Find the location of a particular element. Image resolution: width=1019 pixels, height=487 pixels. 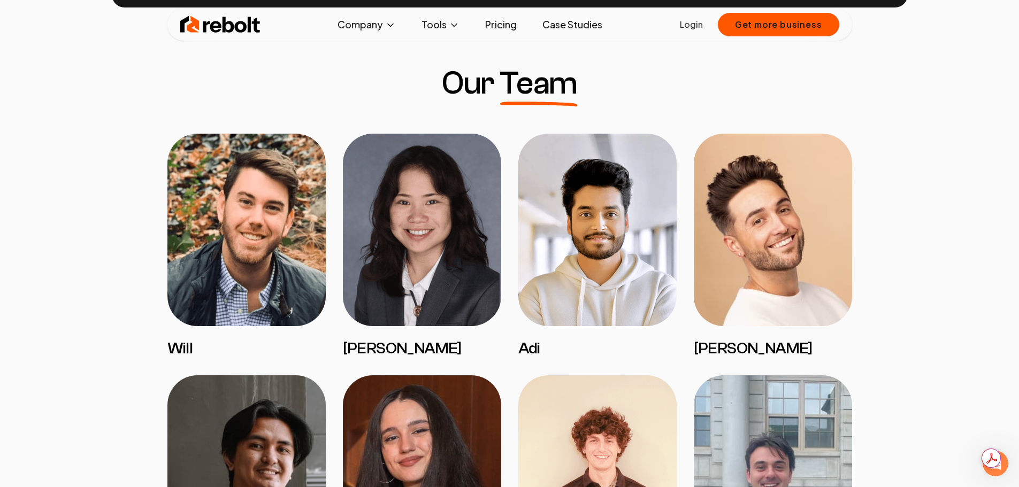

img: Rebolt Logo is located at coordinates (220, 25).